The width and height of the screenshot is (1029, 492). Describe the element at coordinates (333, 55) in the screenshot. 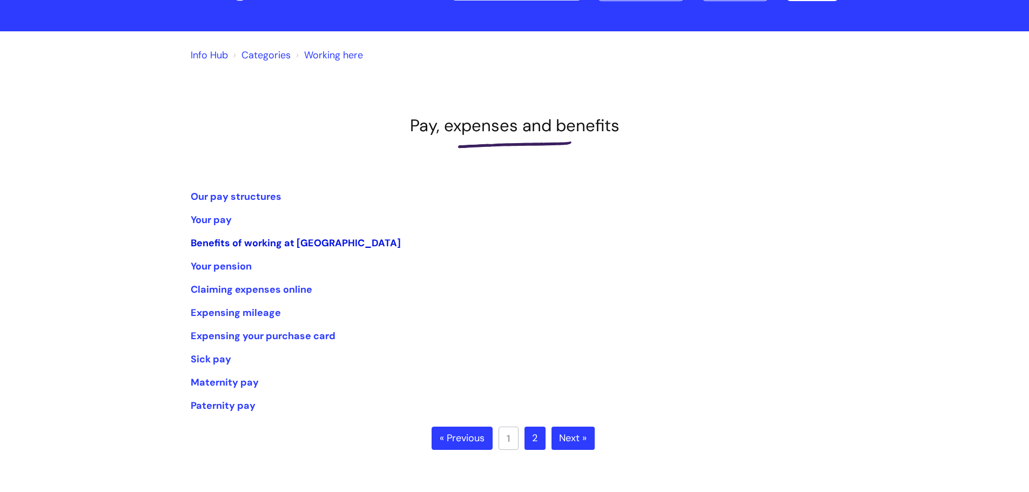

I see `a: Working here` at that location.